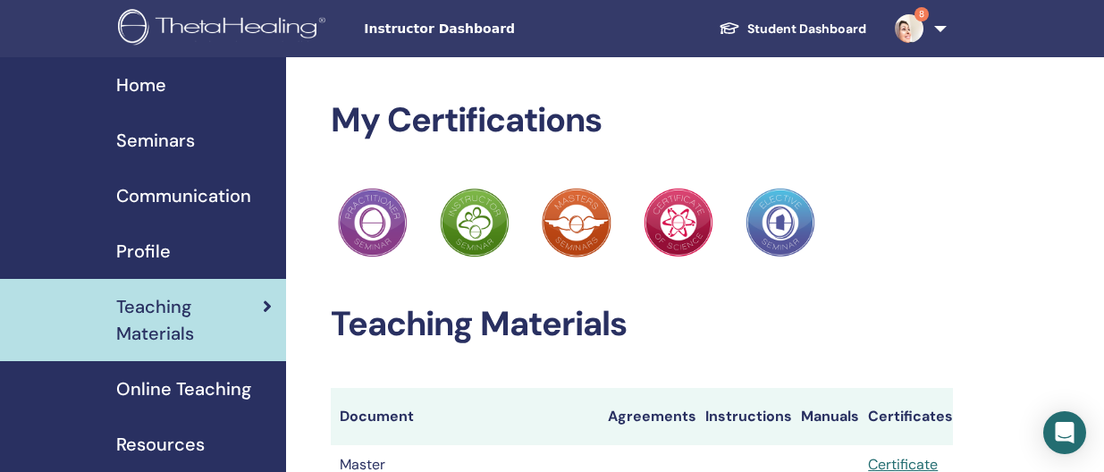 The image size is (1104, 472). Describe the element at coordinates (189, 320) in the screenshot. I see `span: Teaching Materials` at that location.